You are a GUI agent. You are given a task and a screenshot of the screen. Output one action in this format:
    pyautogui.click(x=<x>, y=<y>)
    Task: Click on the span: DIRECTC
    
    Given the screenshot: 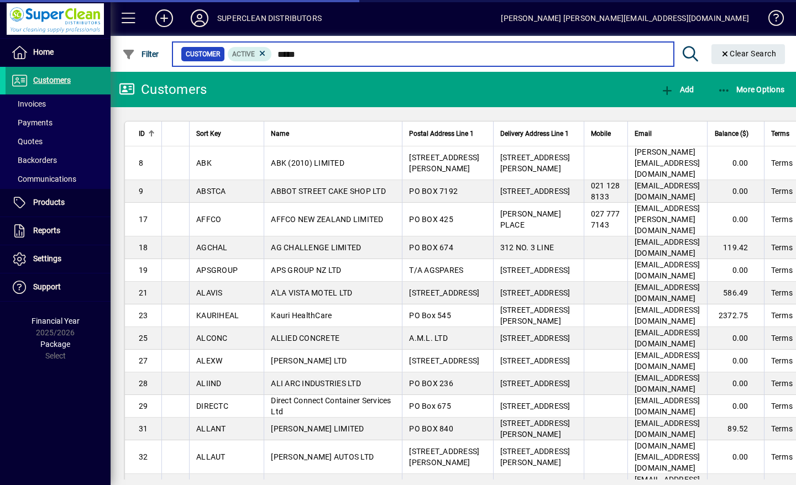 What is the action you would take?
    pyautogui.click(x=212, y=406)
    